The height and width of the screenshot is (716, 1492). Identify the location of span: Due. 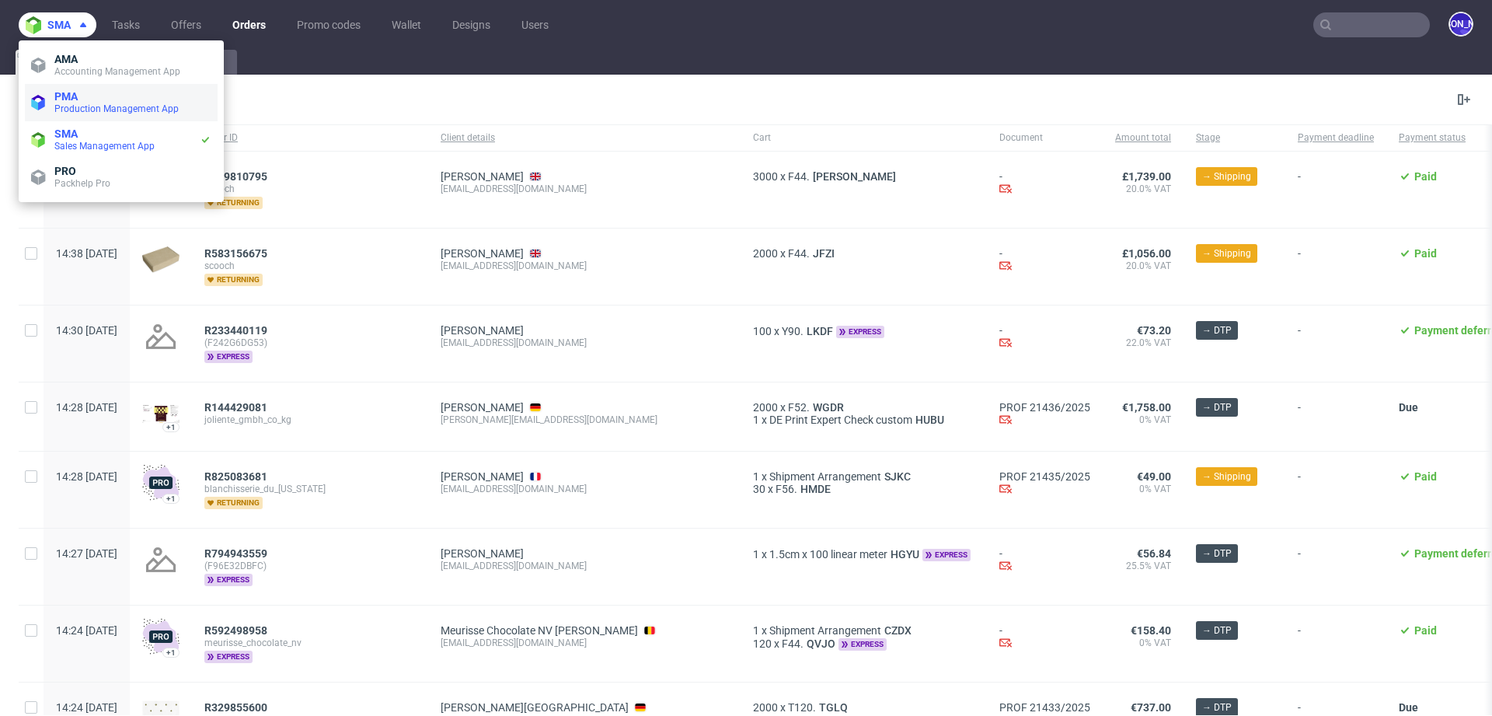
(1408, 707).